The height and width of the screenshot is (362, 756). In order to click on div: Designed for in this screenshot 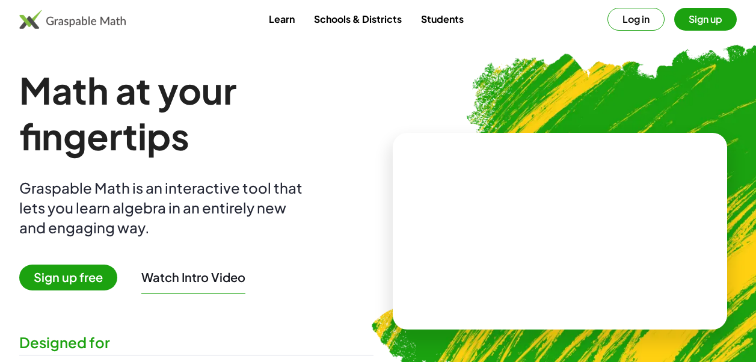, I will do `click(196, 342)`.